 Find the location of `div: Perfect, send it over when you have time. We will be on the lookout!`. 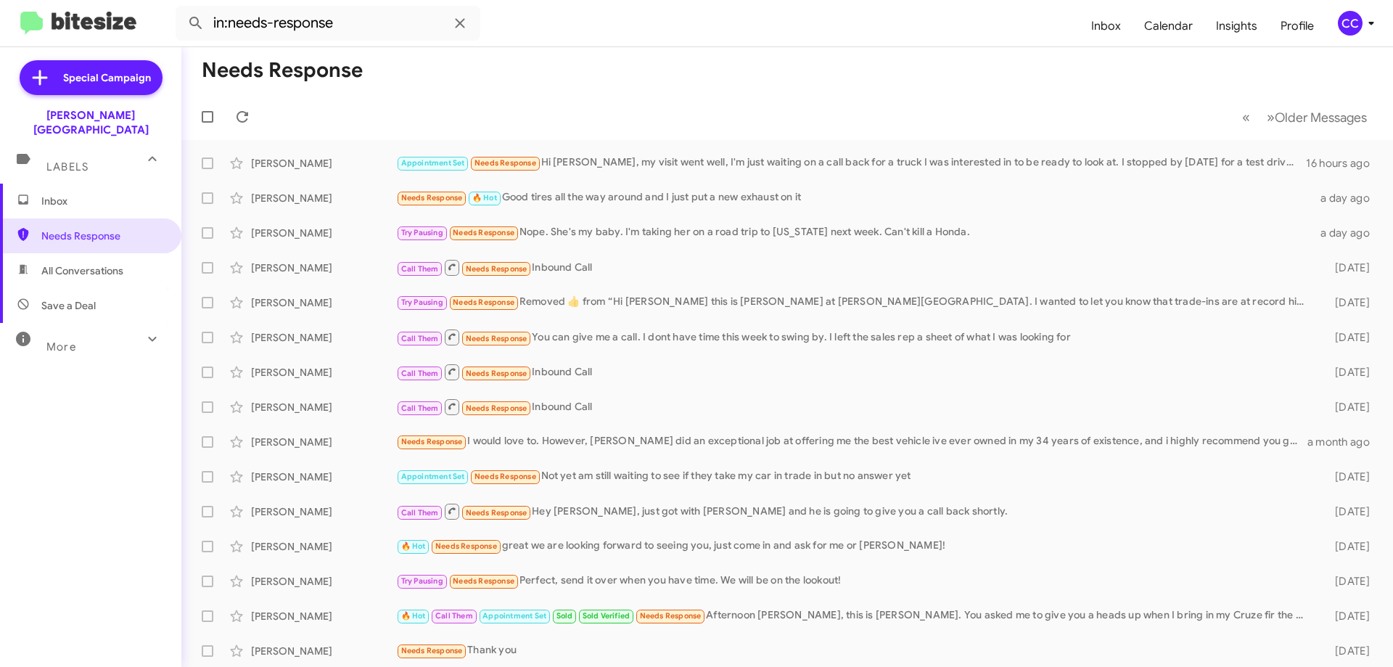

div: Perfect, send it over when you have time. We will be on the lookout! is located at coordinates (854, 580).